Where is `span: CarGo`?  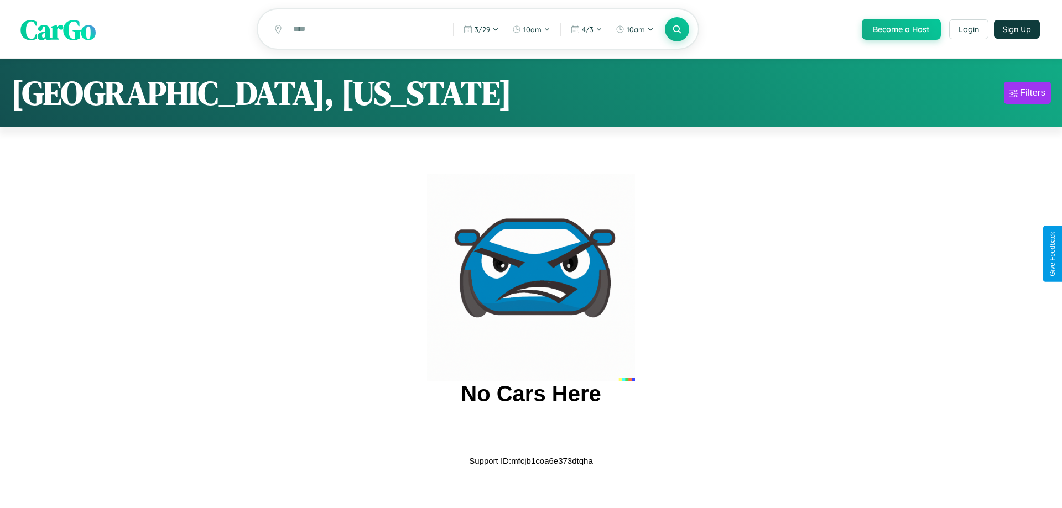 span: CarGo is located at coordinates (58, 29).